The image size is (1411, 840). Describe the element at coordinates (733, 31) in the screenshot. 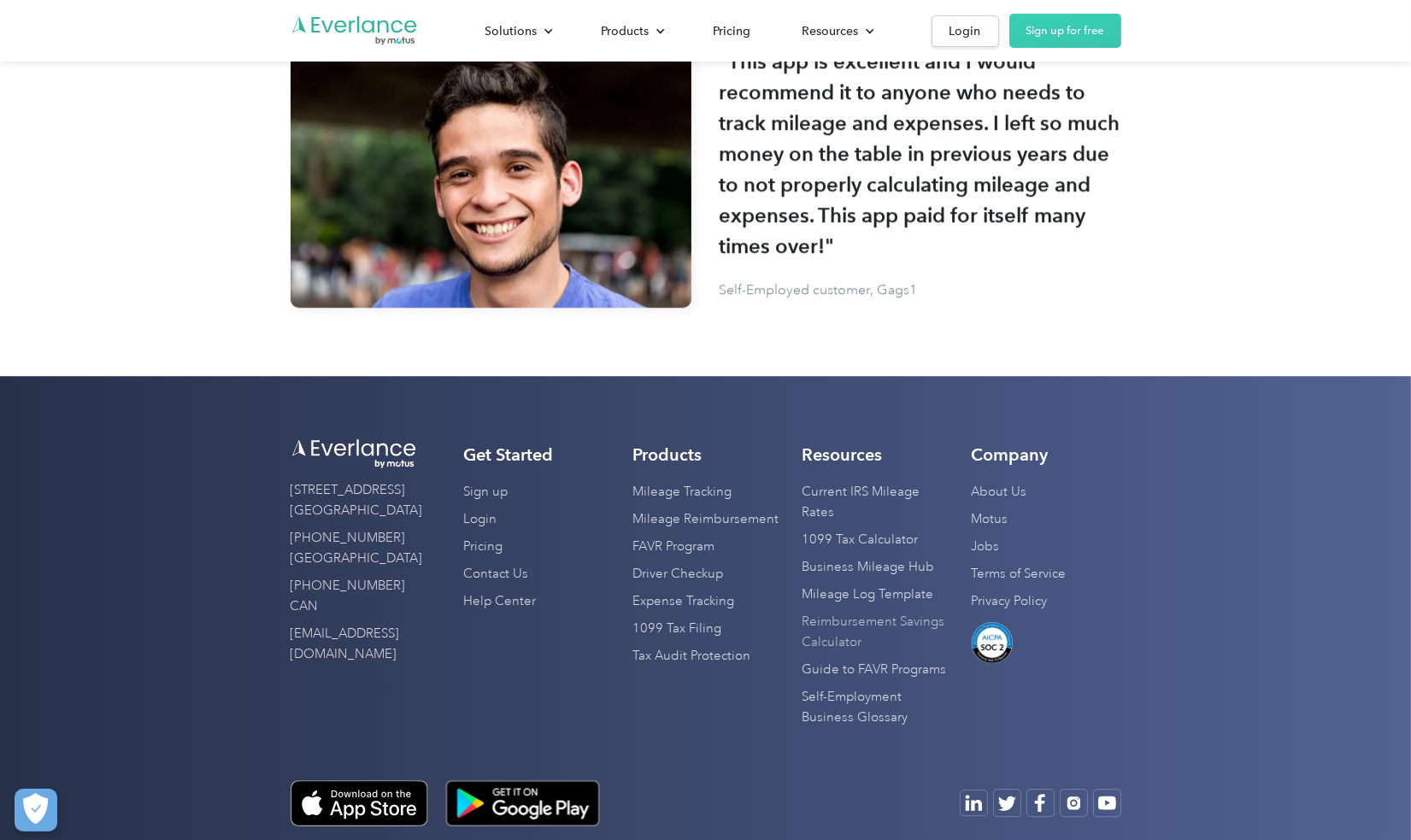

I see `div: Pricing` at that location.